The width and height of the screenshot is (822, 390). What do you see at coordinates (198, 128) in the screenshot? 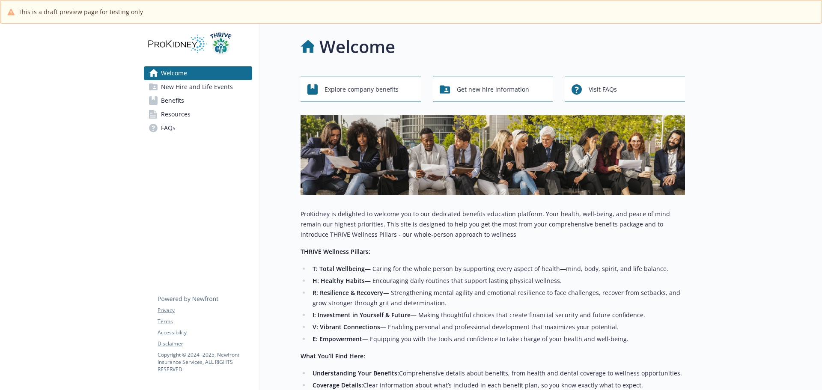
I see `a: FAQs` at bounding box center [198, 128].